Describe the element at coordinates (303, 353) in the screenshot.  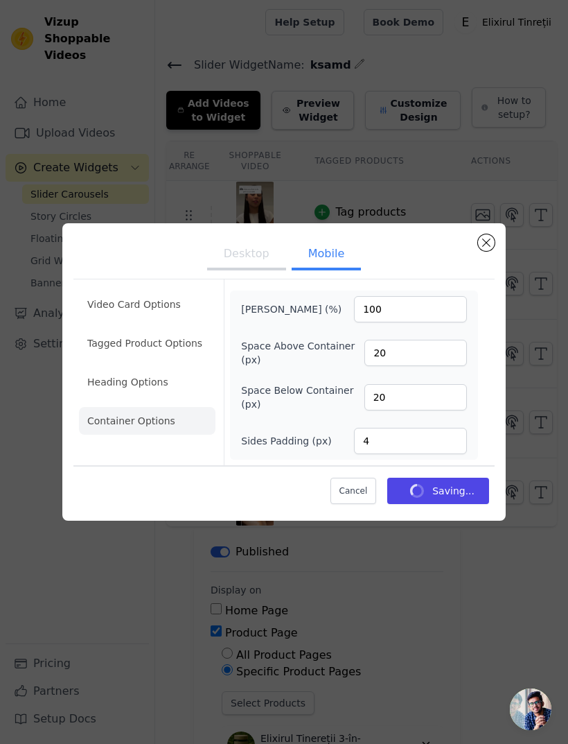
I see `label: Space Above Container (px)` at that location.